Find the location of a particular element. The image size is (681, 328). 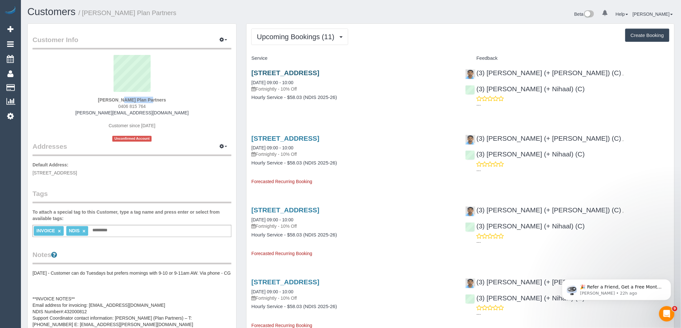

img: Automaid Logo is located at coordinates (10, 11).